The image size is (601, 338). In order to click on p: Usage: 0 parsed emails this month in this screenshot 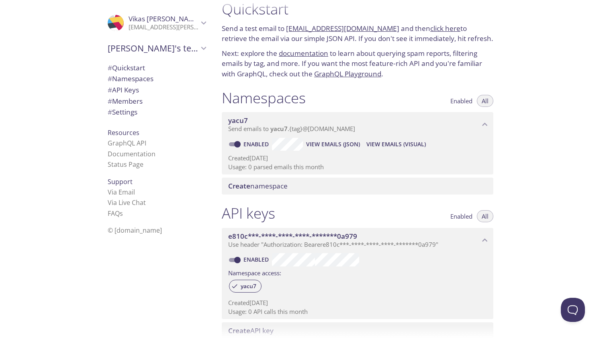, I will do `click(357, 167)`.